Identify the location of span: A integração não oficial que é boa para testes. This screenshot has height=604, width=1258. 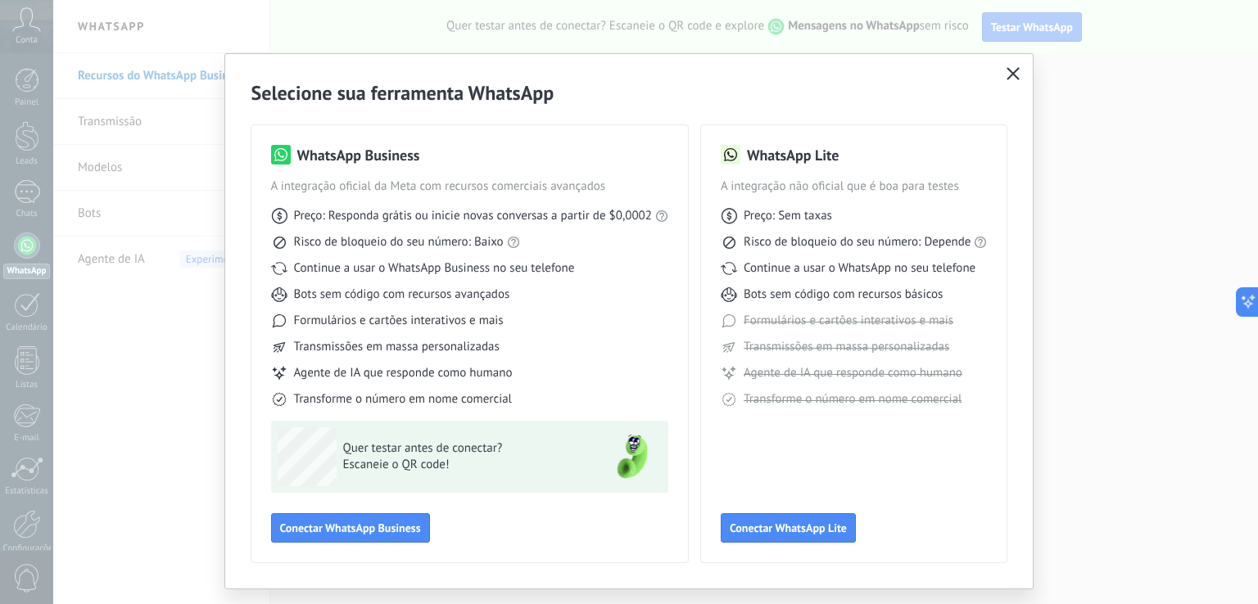
(854, 187).